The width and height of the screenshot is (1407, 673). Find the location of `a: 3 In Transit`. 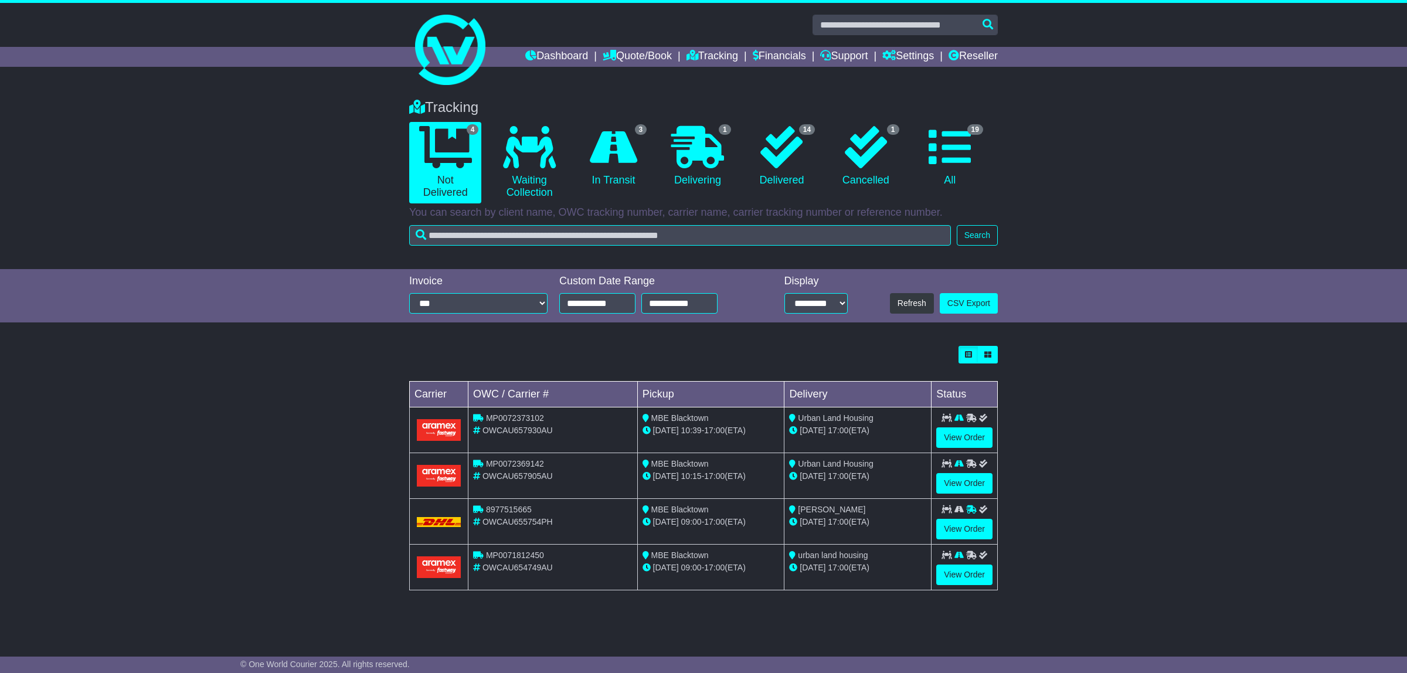

a: 3 In Transit is located at coordinates (613, 157).